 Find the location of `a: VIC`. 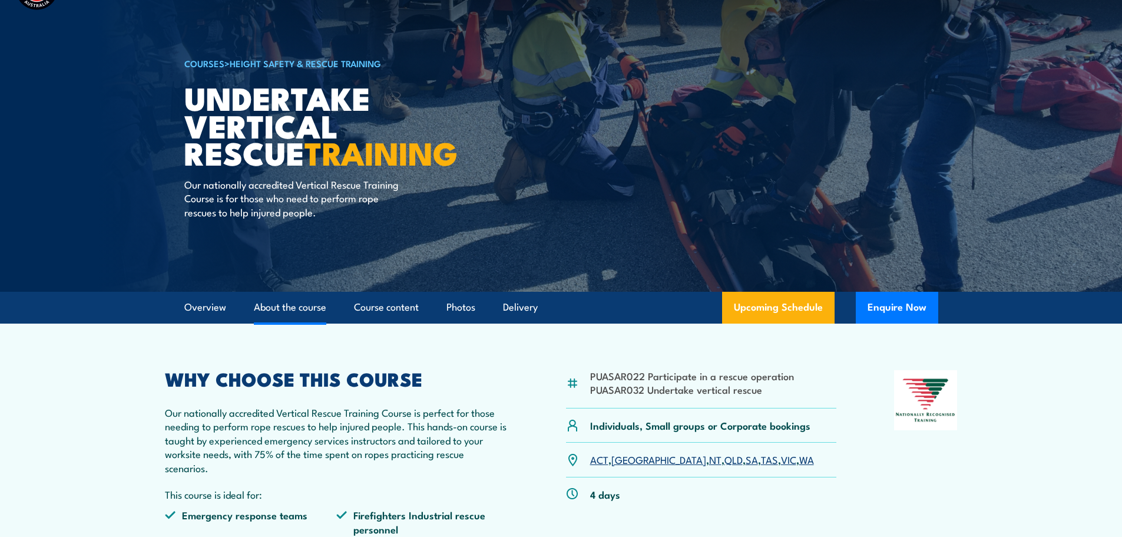

a: VIC is located at coordinates (789, 459).